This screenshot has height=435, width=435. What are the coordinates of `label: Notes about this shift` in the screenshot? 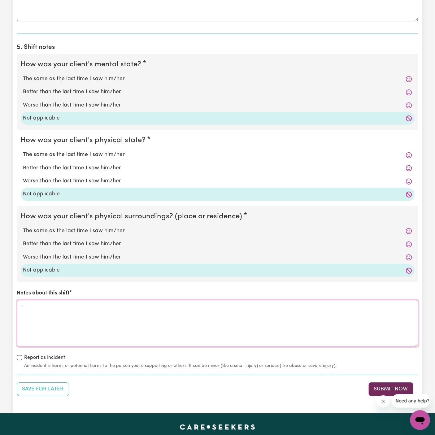 It's located at (43, 293).